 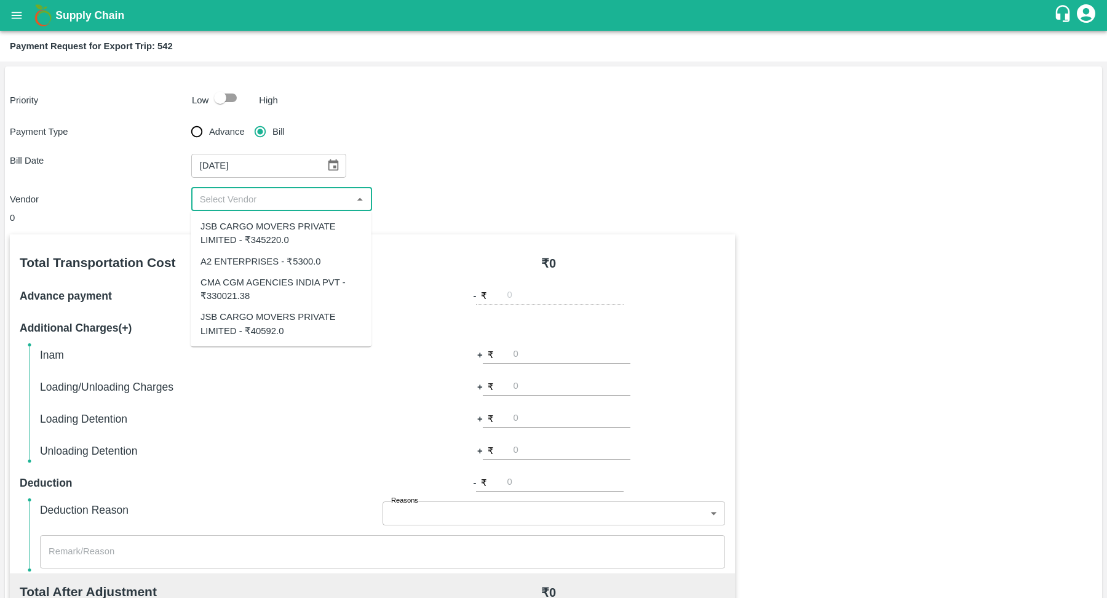 I want to click on b: Advance payment, so click(x=66, y=296).